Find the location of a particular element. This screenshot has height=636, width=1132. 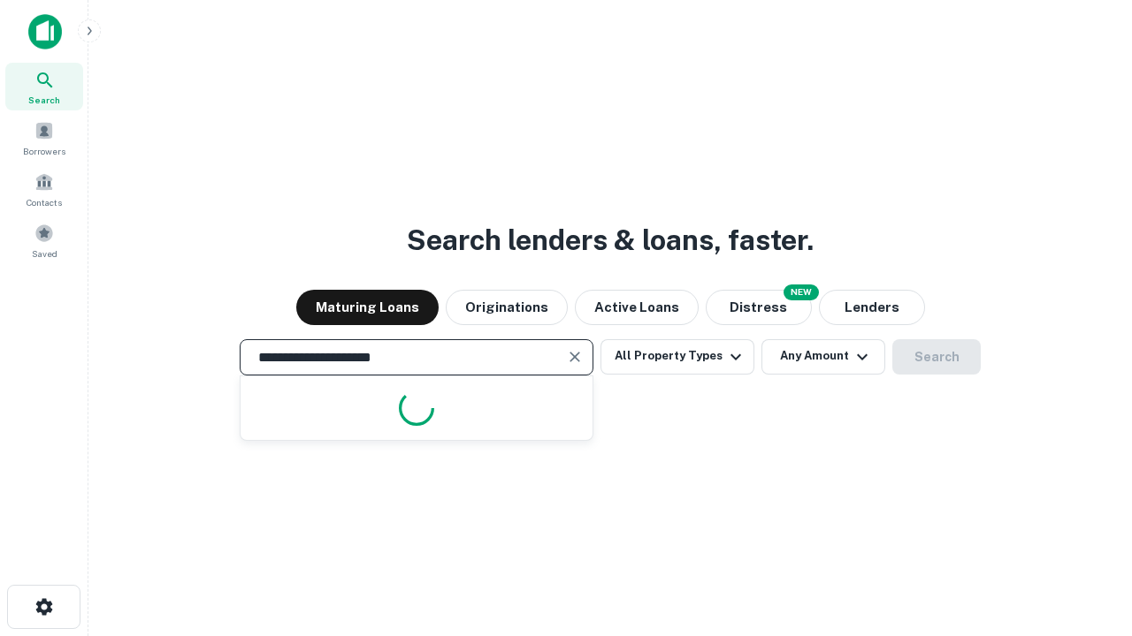

div: NEW is located at coordinates (801, 293).